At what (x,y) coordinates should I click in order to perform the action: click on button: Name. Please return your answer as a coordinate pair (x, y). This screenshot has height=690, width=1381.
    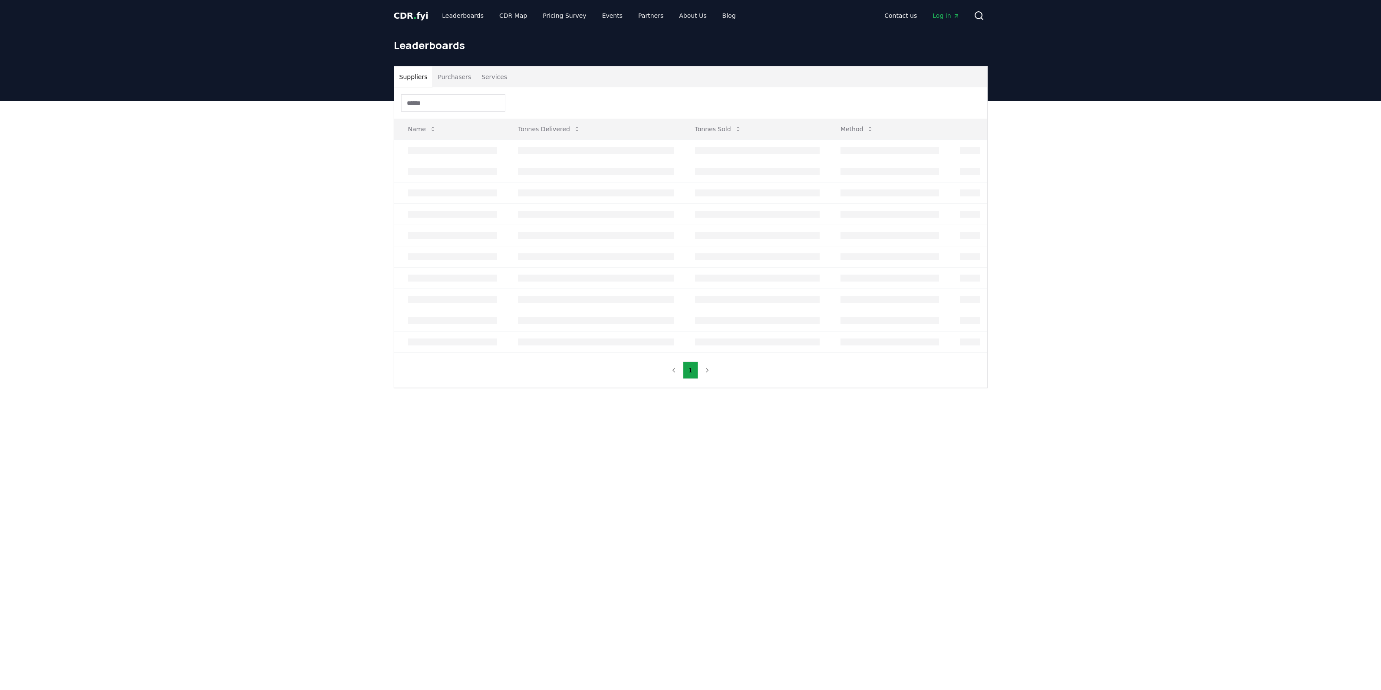
    Looking at the image, I should click on (422, 129).